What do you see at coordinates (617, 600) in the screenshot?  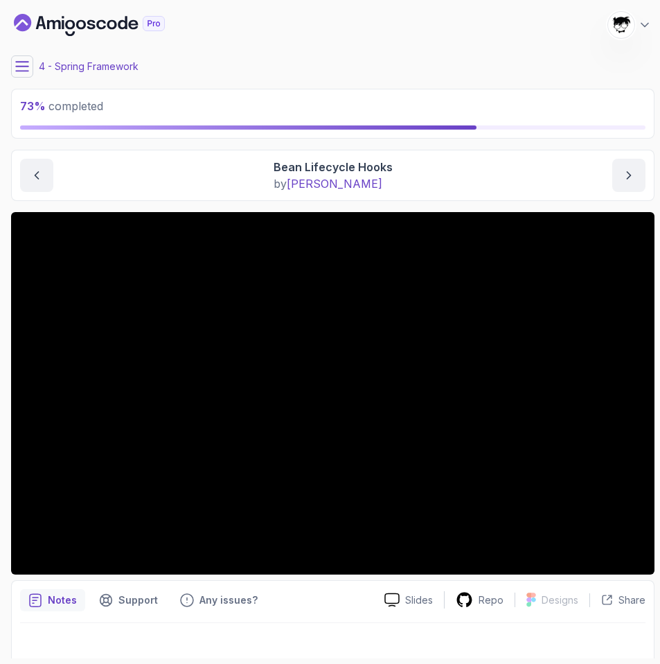 I see `button: Share` at bounding box center [617, 600].